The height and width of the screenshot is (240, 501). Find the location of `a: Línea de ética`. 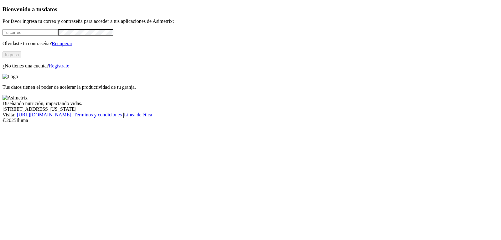

a: Línea de ética is located at coordinates (138, 114).